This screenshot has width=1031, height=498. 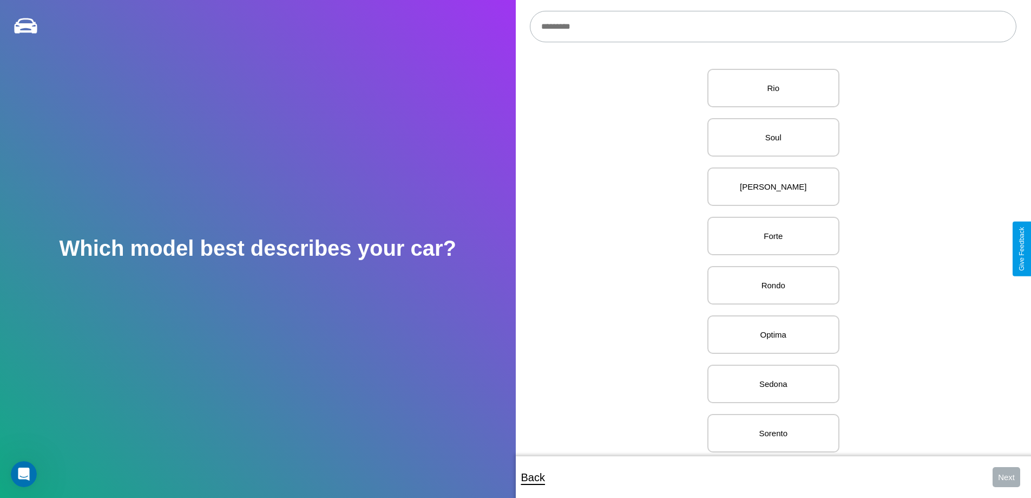 I want to click on p: Sorento, so click(x=774, y=433).